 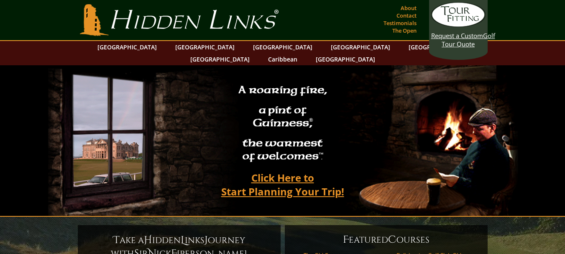 I want to click on a: Request a CustomGolf Tour Quote, so click(x=458, y=25).